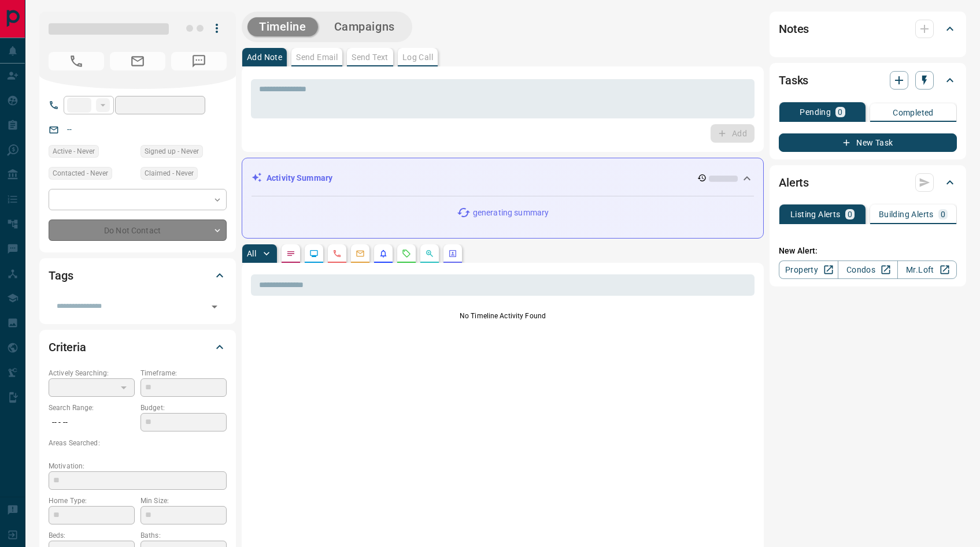 This screenshot has width=980, height=547. Describe the element at coordinates (183, 536) in the screenshot. I see `p: Baths:` at that location.